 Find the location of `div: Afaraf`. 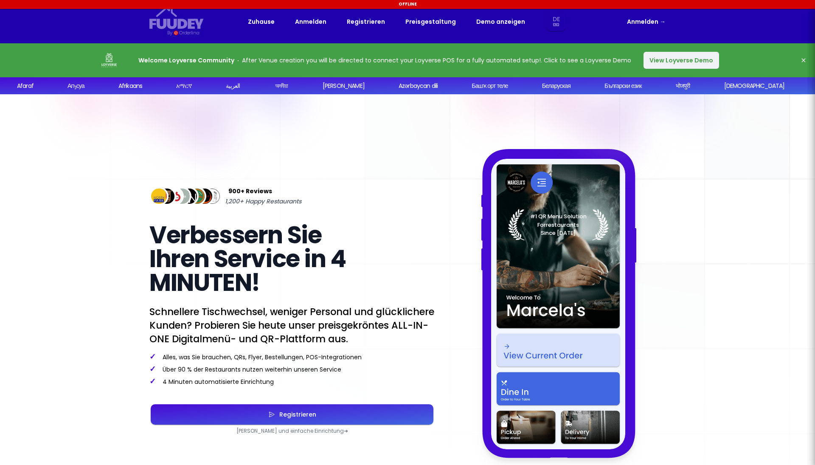

div: Afaraf is located at coordinates (19, 86).